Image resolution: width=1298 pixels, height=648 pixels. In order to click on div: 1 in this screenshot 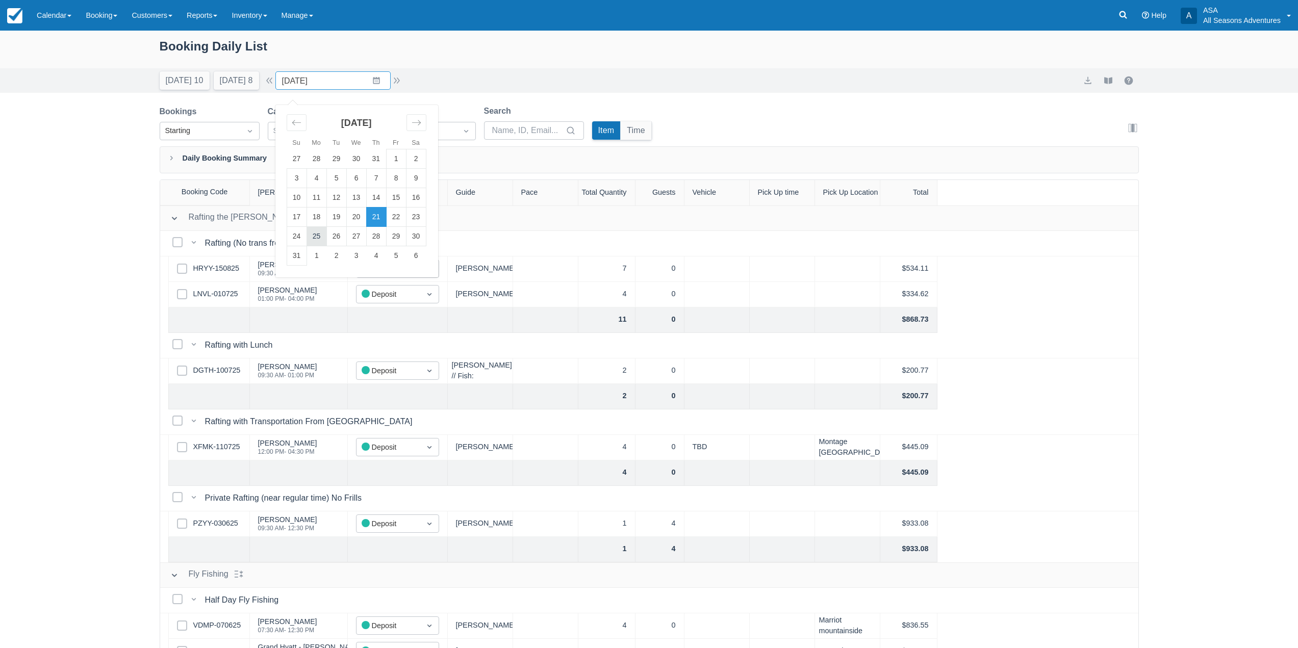, I will do `click(607, 550)`.